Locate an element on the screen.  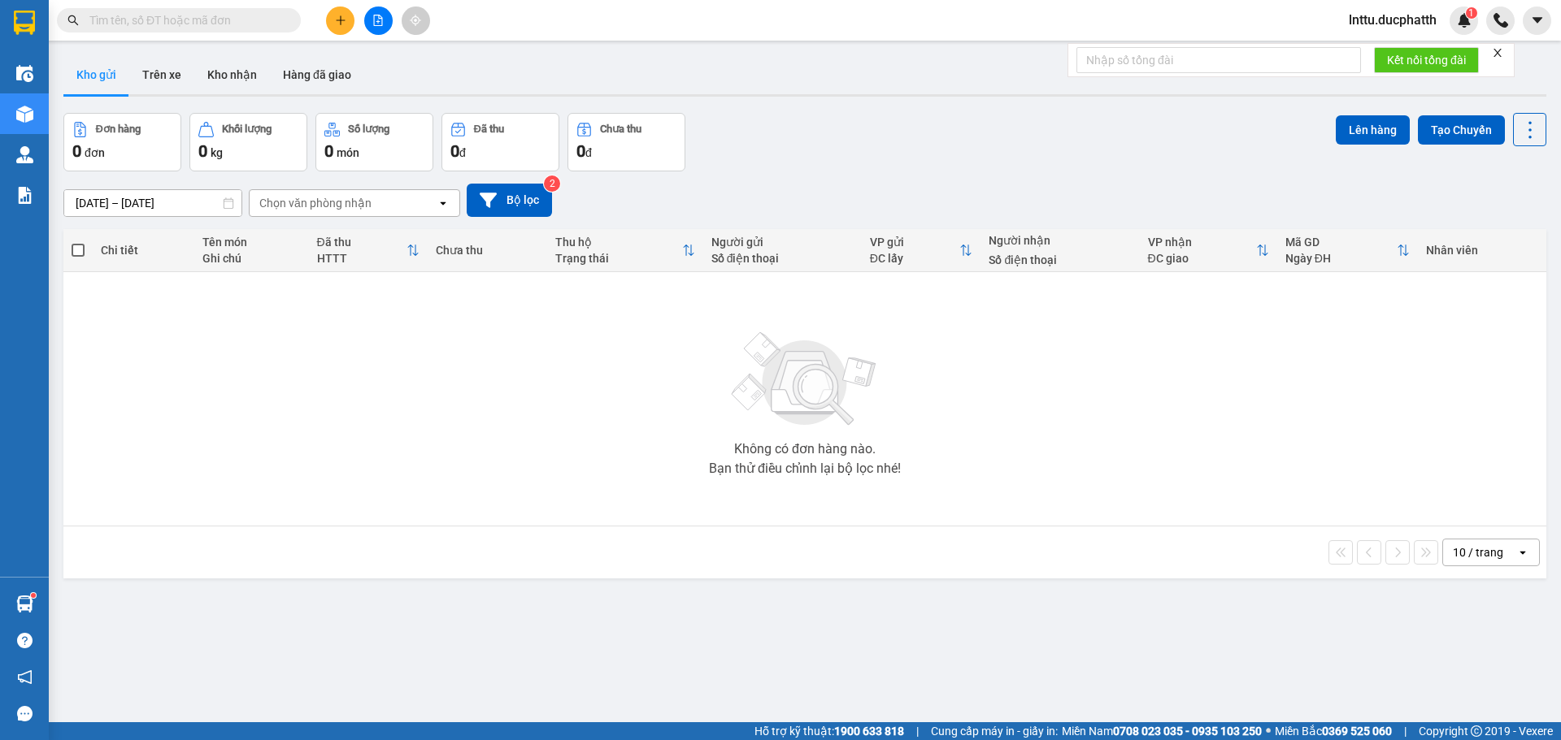
img: svg+xml;base64,PHN2ZyBjbGFzcz0ibGlzdC1wbHVnX19zdmciIHhtbG5zPSJodHRwOi8vd3d3LnczLm9yZy8yMDAwL3N2Zy... is located at coordinates (805, 380).